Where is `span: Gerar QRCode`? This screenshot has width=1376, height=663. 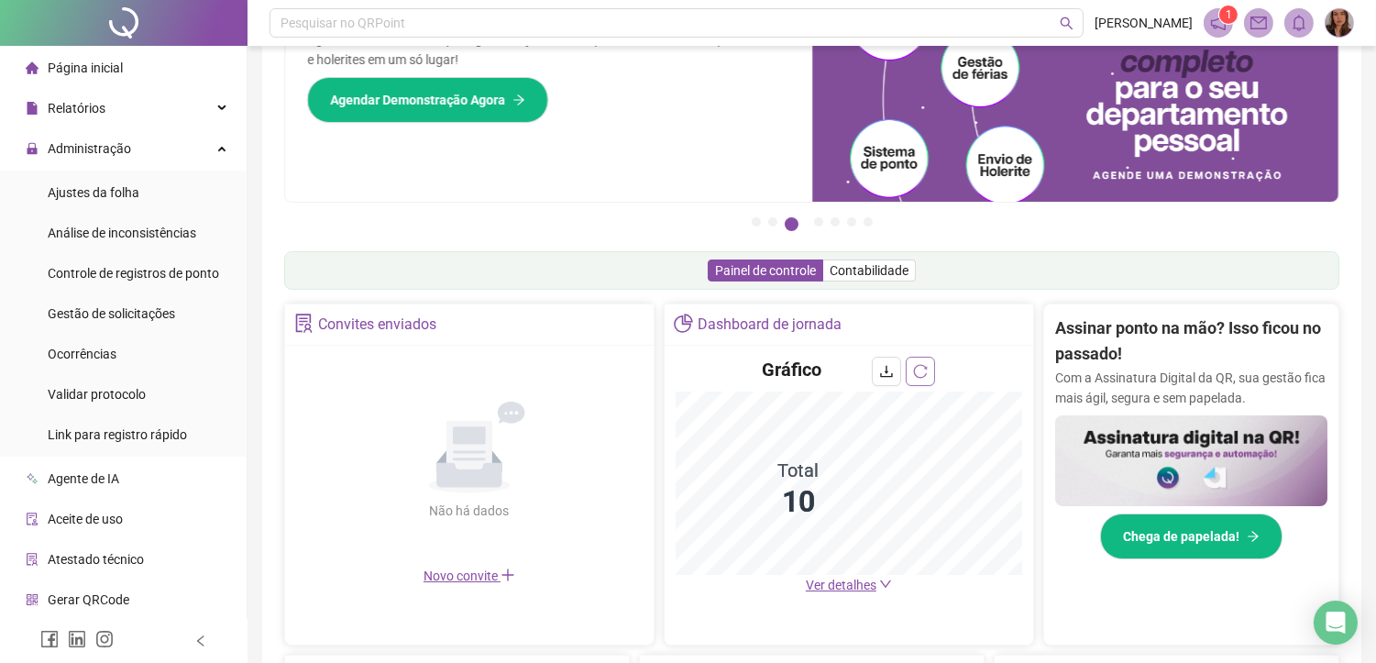 span: Gerar QRCode is located at coordinates (88, 600).